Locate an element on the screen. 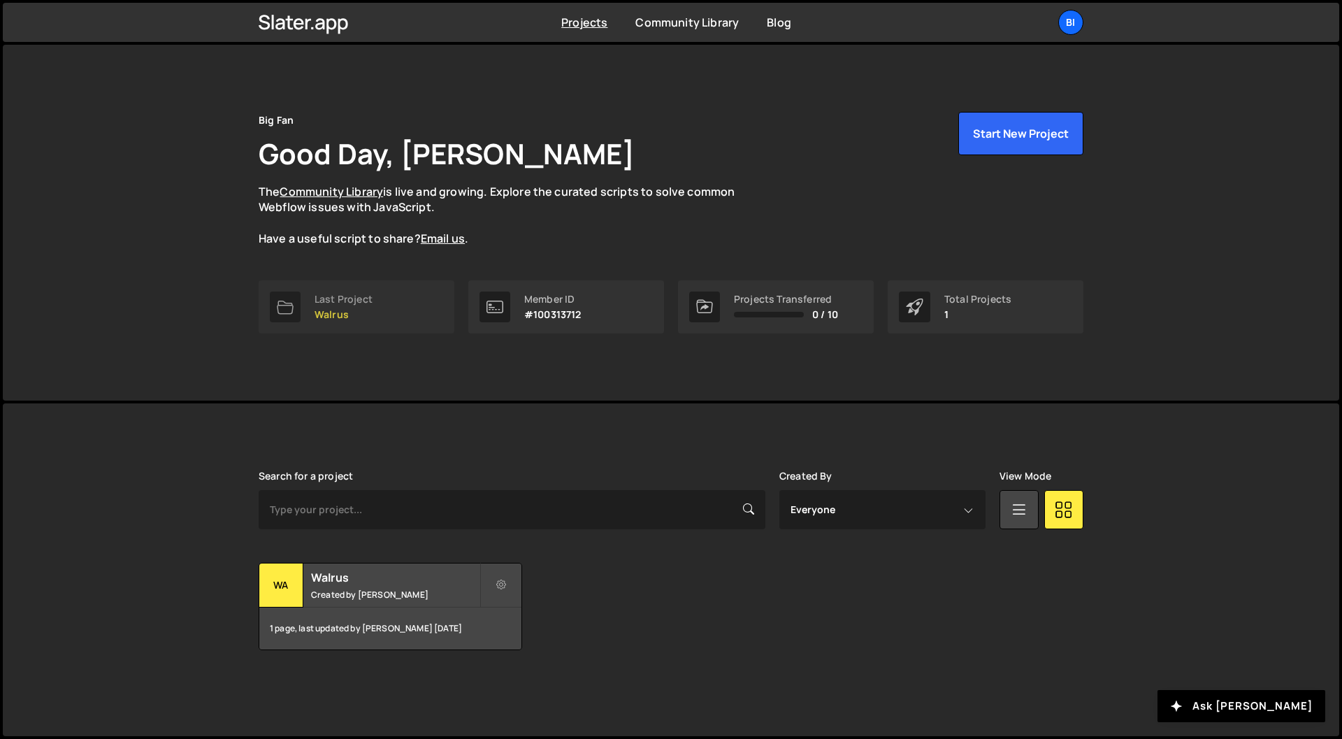 The width and height of the screenshot is (1342, 739). a: Blog is located at coordinates (779, 22).